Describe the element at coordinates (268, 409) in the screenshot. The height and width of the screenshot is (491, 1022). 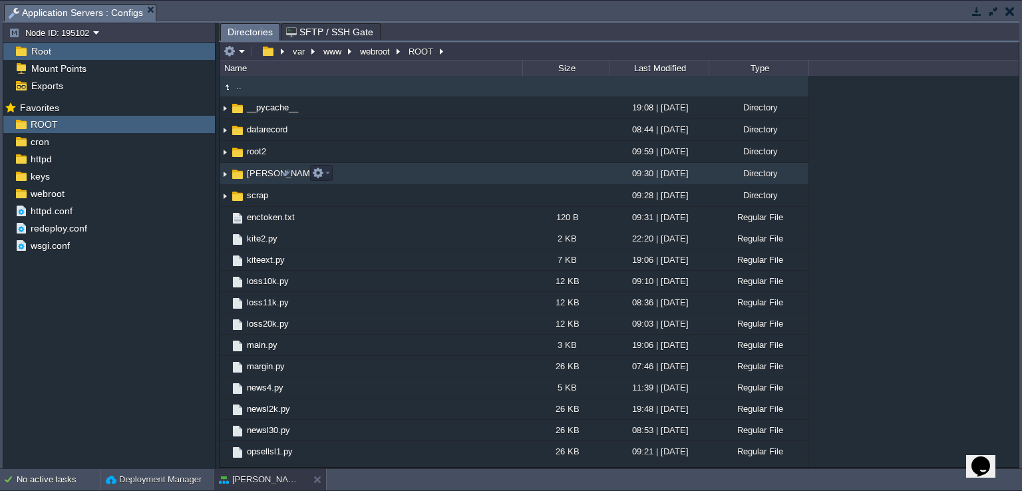
I see `a: newsl2k.py` at that location.